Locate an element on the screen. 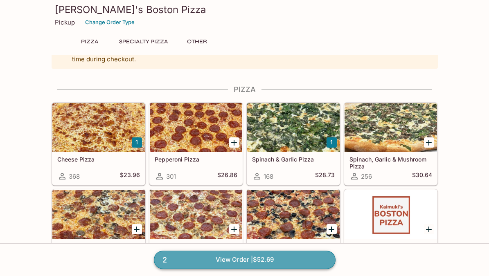 The height and width of the screenshot is (276, 489). button: Add Spinach, Garlic & Mushroom Pizza is located at coordinates (429, 142).